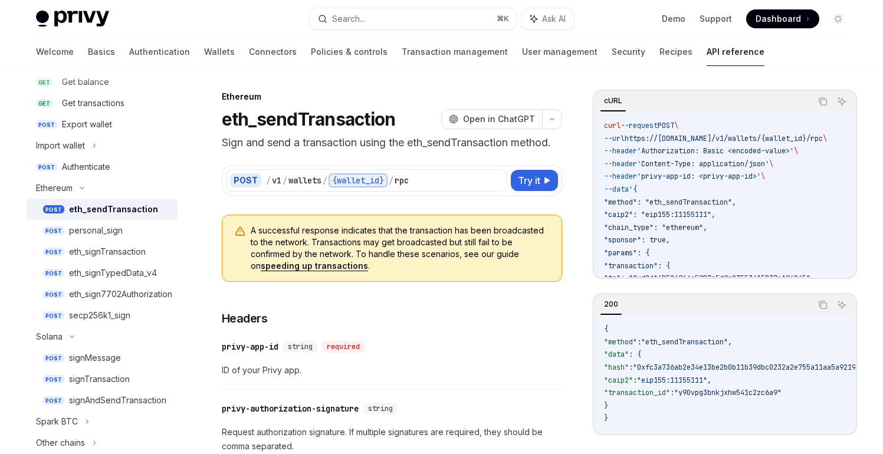 The image size is (883, 454). What do you see at coordinates (637, 266) in the screenshot?
I see `span: "transaction": {` at bounding box center [637, 266].